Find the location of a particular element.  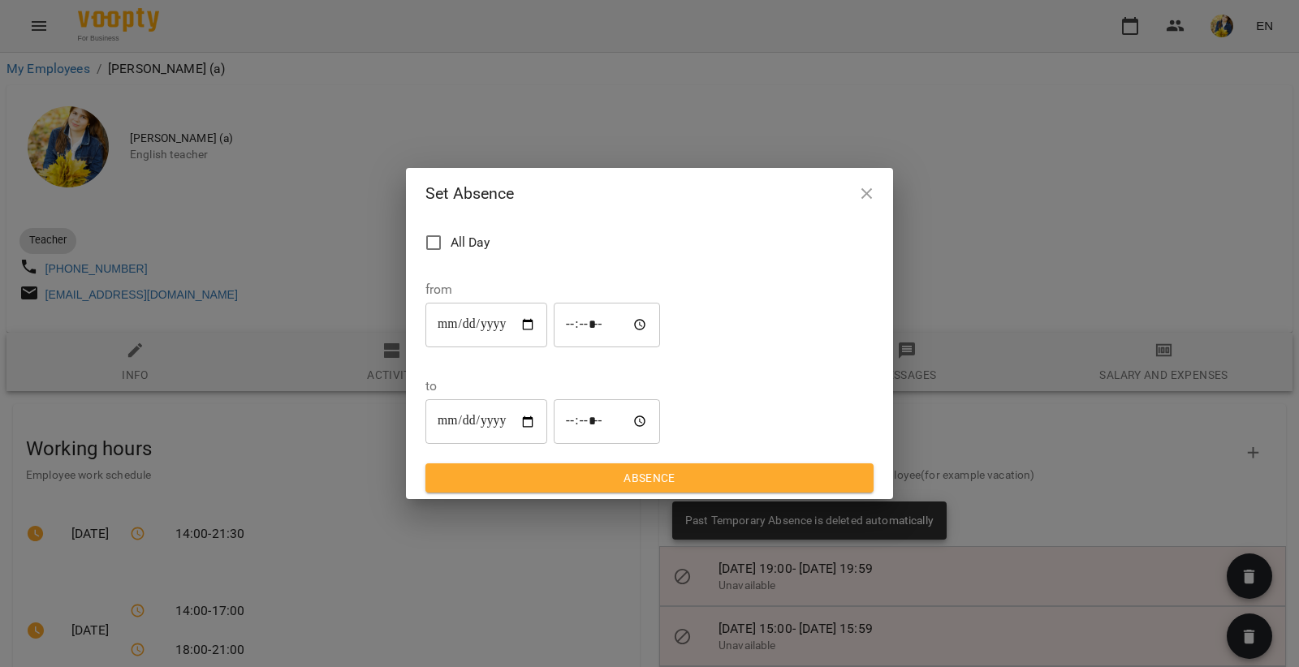

h2: Set Absence is located at coordinates (650, 193).